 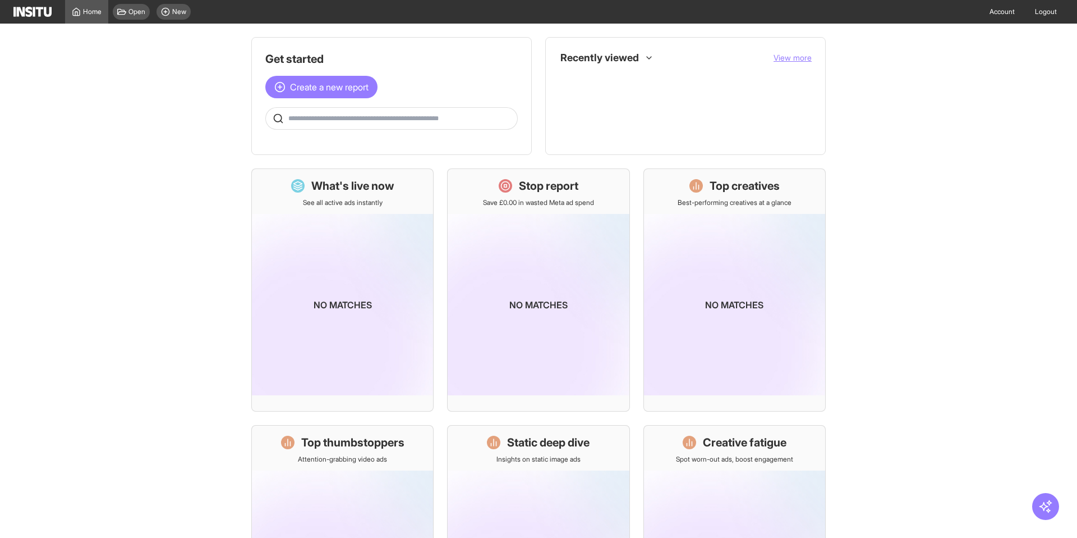 What do you see at coordinates (548, 442) in the screenshot?
I see `h1: Static deep dive` at bounding box center [548, 442].